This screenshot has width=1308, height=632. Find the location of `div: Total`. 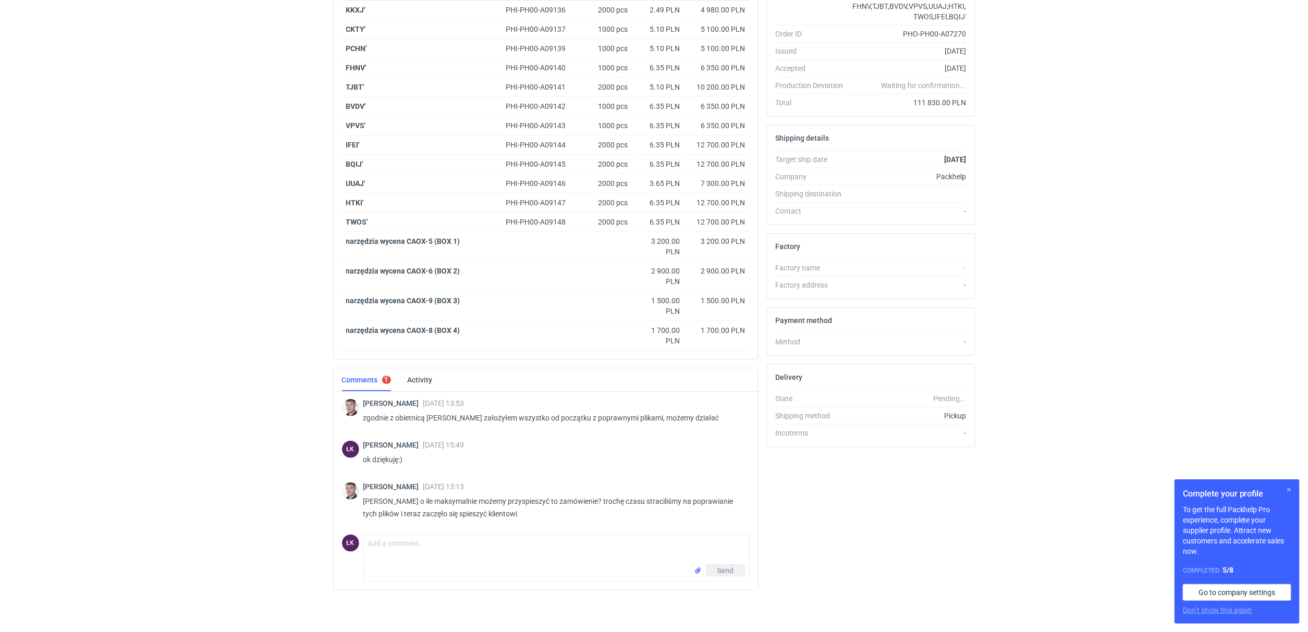

div: Total is located at coordinates (814, 103).